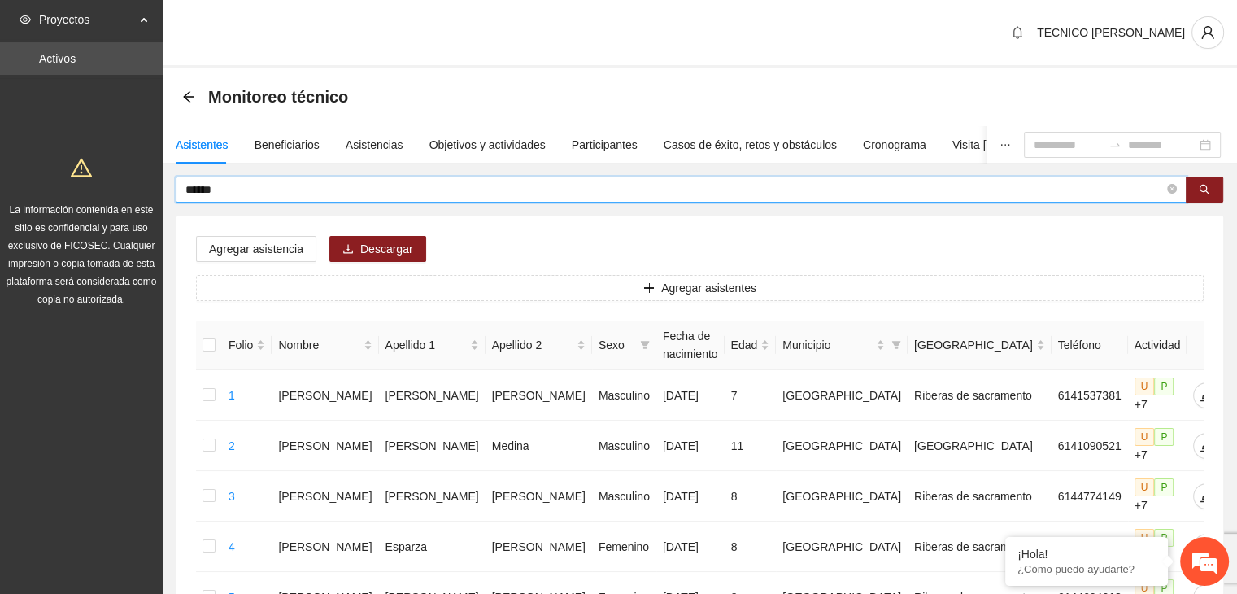  What do you see at coordinates (278, 97) in the screenshot?
I see `span: Monitoreo técnico` at bounding box center [278, 97].